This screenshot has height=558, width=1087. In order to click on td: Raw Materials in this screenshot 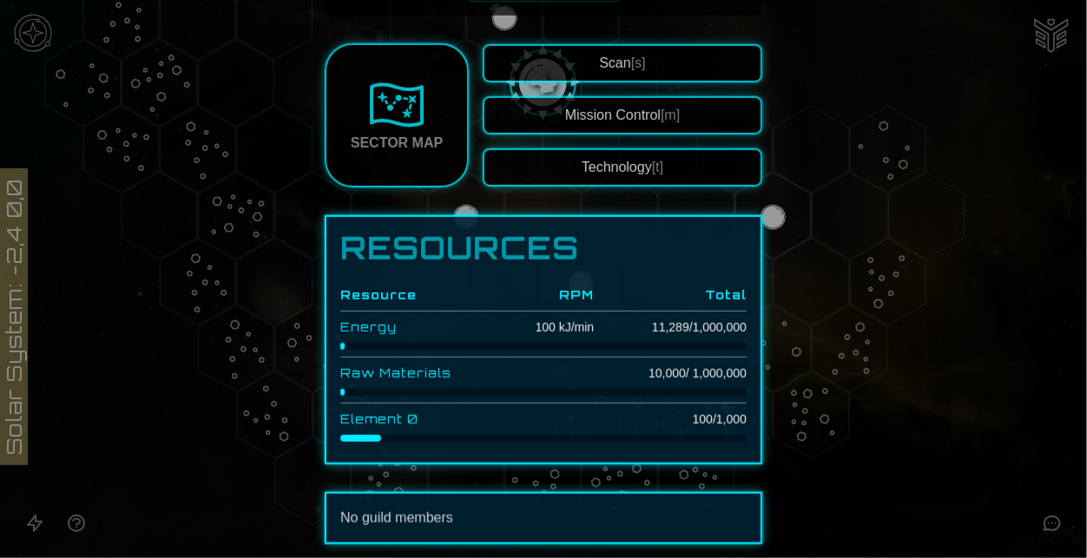, I will do `click(418, 373)`.